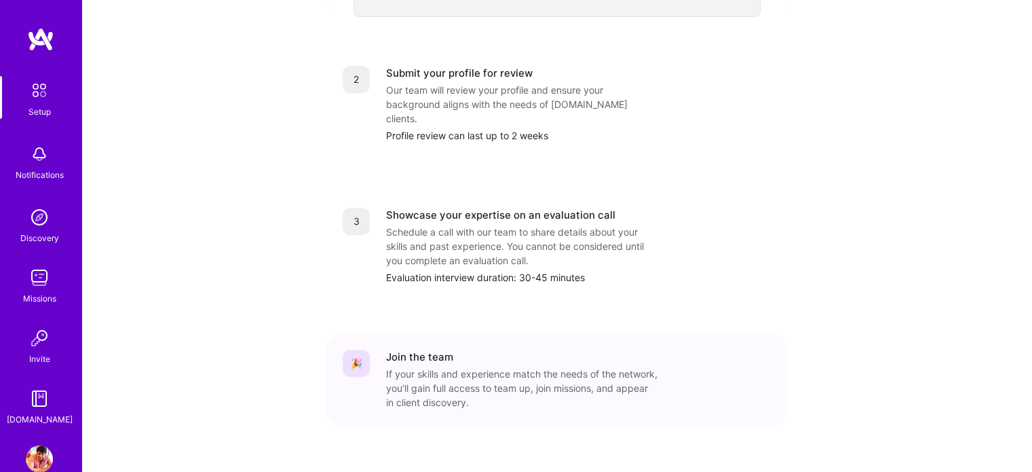  Describe the element at coordinates (39, 338) in the screenshot. I see `img: Invite` at that location.